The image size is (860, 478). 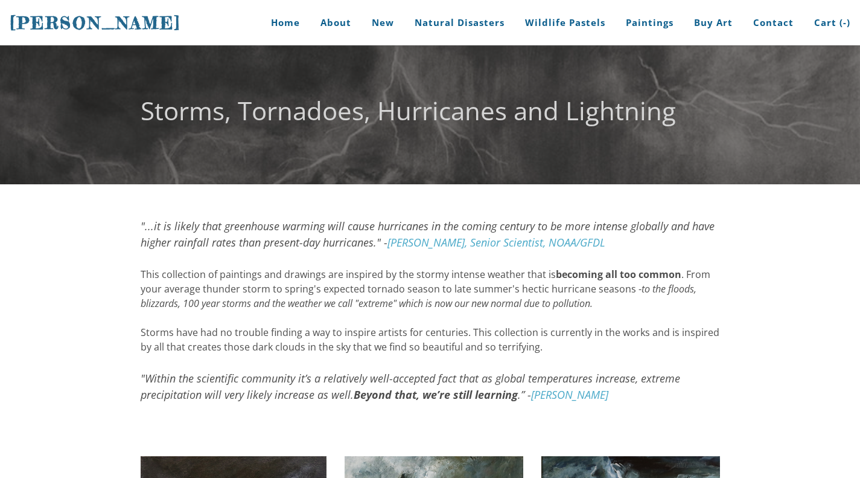 I want to click on div: This collection of paintings and drawings are inspired by the stormy intense weather that is . Fr..., so click(x=430, y=310).